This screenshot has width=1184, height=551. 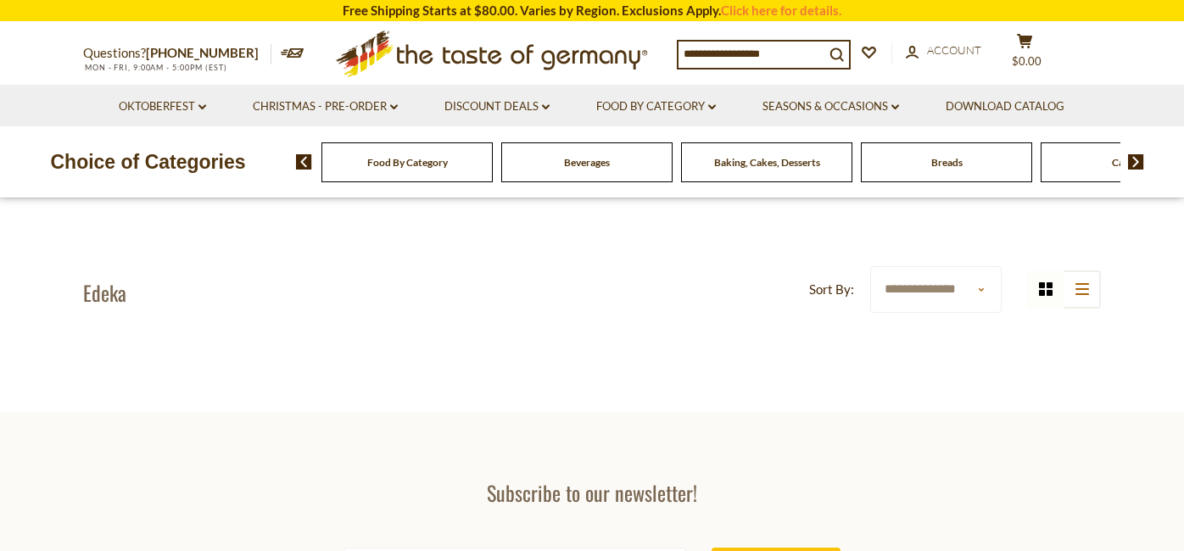 What do you see at coordinates (304, 162) in the screenshot?
I see `img: previous arrow` at bounding box center [304, 162].